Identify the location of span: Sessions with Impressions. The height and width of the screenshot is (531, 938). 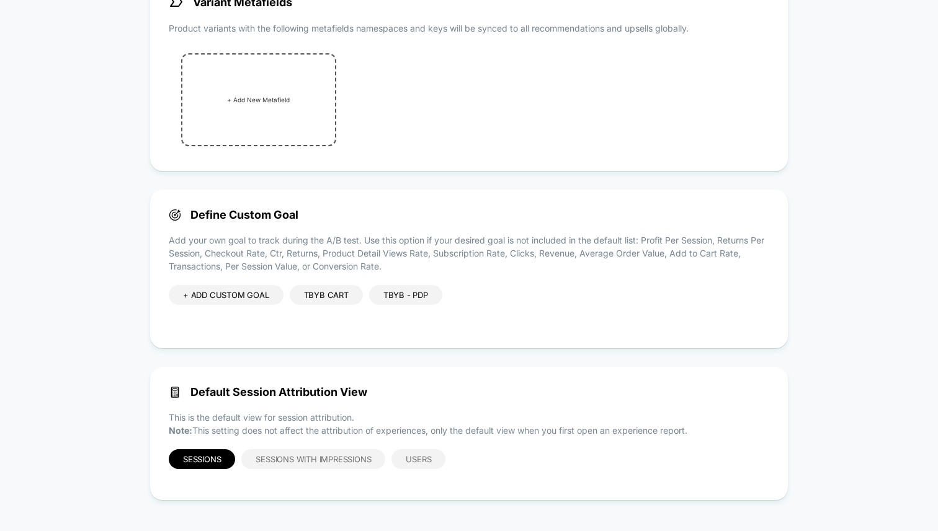
(313, 459).